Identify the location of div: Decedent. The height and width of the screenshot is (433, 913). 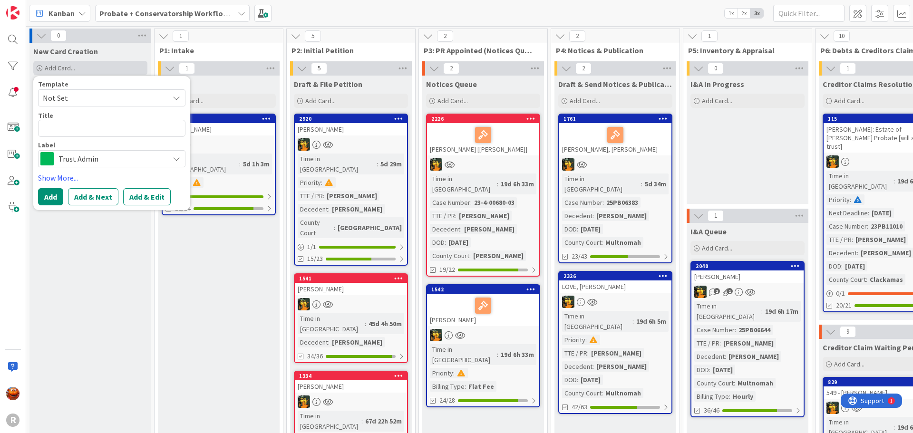
(842, 253).